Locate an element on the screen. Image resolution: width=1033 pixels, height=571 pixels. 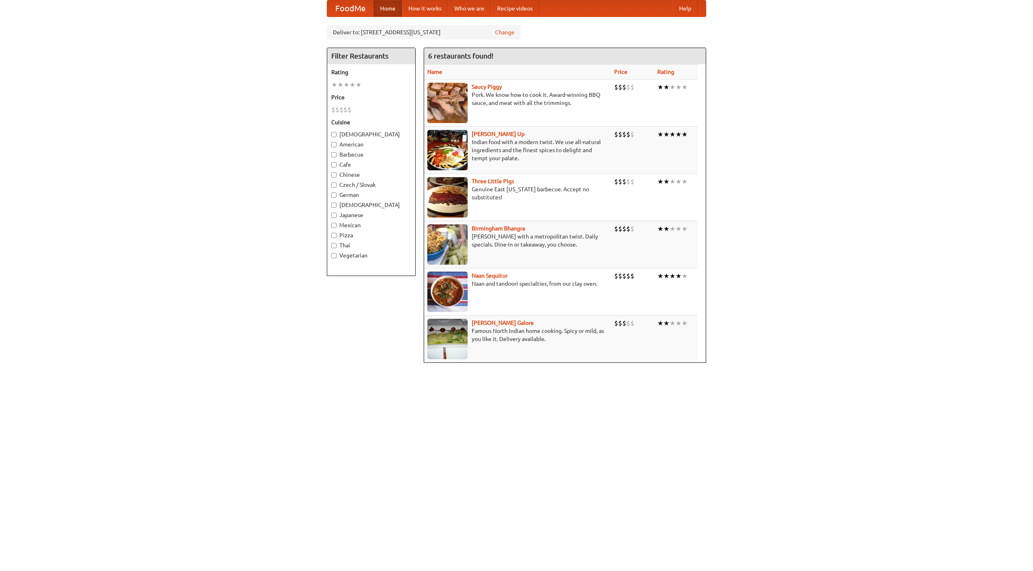
input: Mexican is located at coordinates (334, 225).